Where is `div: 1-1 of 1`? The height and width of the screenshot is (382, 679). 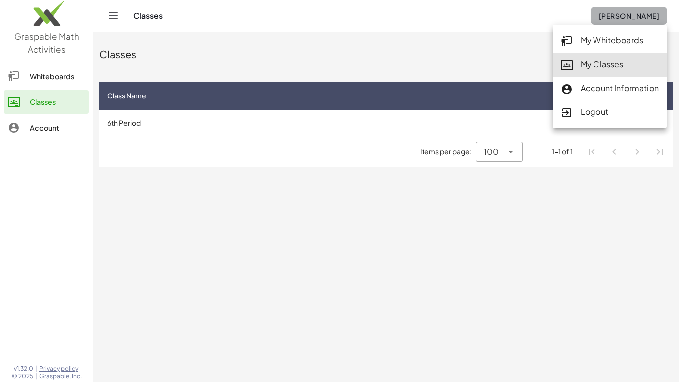
div: 1-1 of 1 is located at coordinates (562, 151).